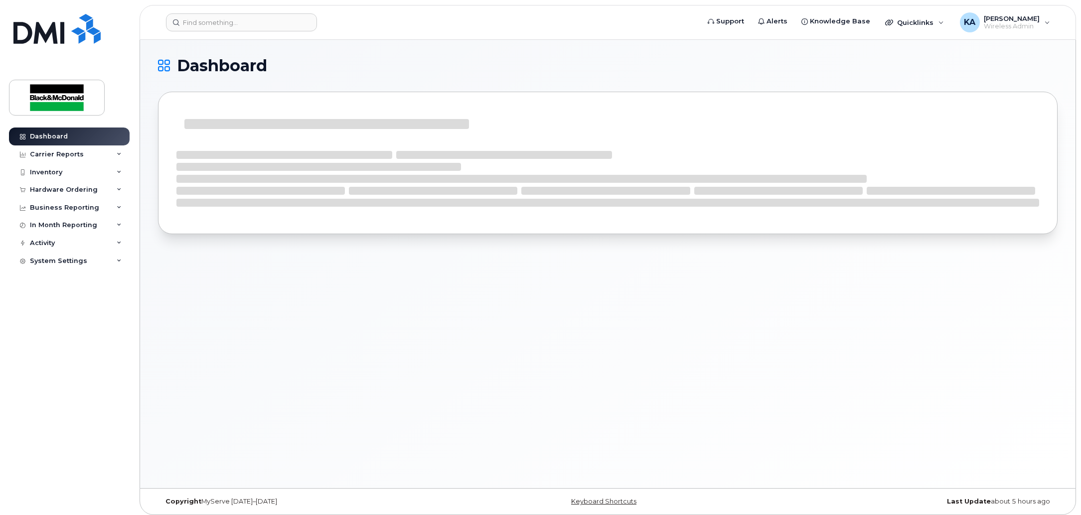 The height and width of the screenshot is (515, 1081). What do you see at coordinates (183, 501) in the screenshot?
I see `strong: Copyright` at bounding box center [183, 501].